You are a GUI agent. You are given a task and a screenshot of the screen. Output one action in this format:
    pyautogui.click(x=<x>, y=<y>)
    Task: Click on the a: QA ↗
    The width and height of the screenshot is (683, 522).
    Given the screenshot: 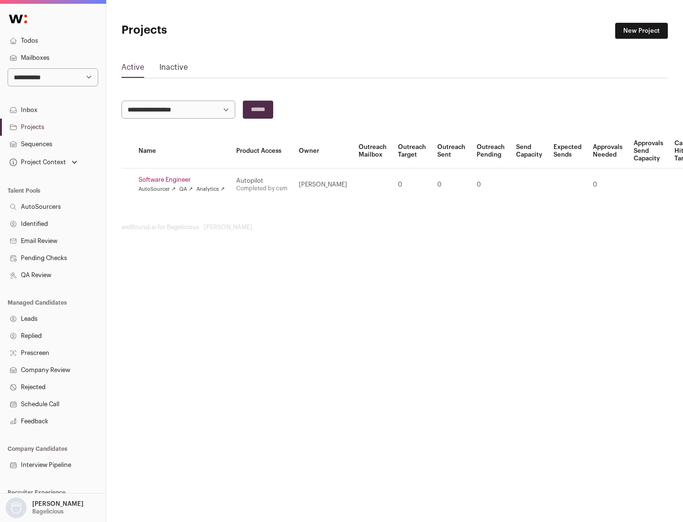 What is the action you would take?
    pyautogui.click(x=186, y=189)
    